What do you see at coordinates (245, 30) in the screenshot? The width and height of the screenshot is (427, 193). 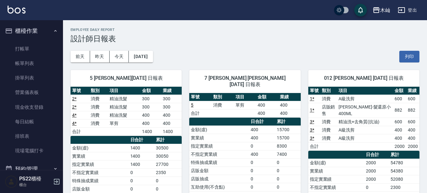 I see `h2: Employee Daily Report` at bounding box center [245, 30].